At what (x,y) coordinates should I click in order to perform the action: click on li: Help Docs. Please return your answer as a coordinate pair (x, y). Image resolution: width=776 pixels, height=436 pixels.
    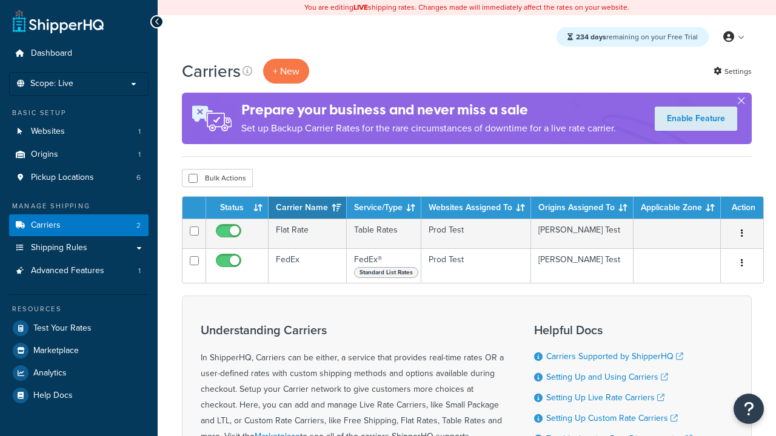
    Looking at the image, I should click on (79, 396).